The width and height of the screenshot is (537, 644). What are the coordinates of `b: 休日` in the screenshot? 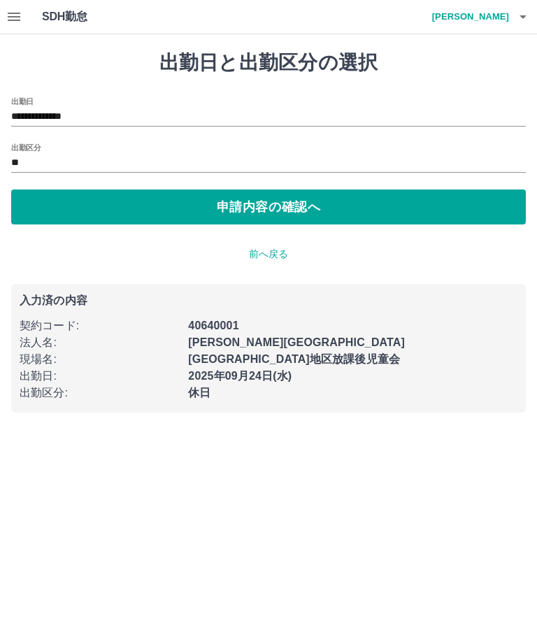 It's located at (199, 392).